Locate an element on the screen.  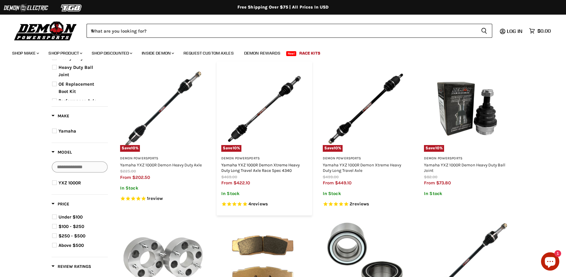
span: 1 reviews is located at coordinates (155, 198).